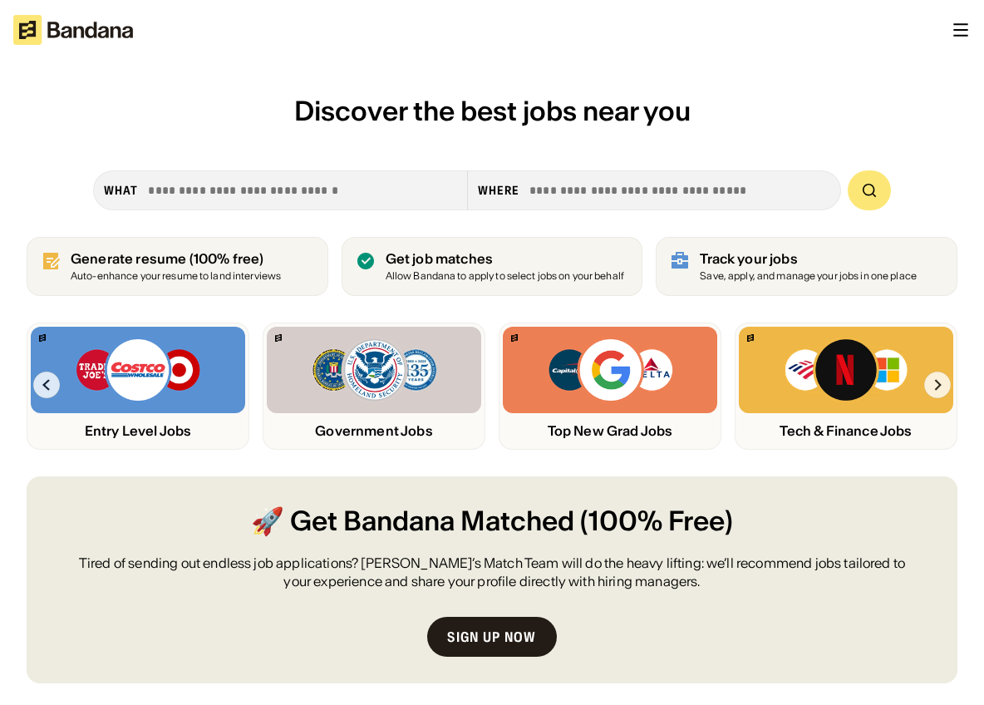 This screenshot has width=984, height=705. I want to click on a: Bandana logoBank of America, Netflix, Microsoft logosTech & Finance Jobs, so click(846, 386).